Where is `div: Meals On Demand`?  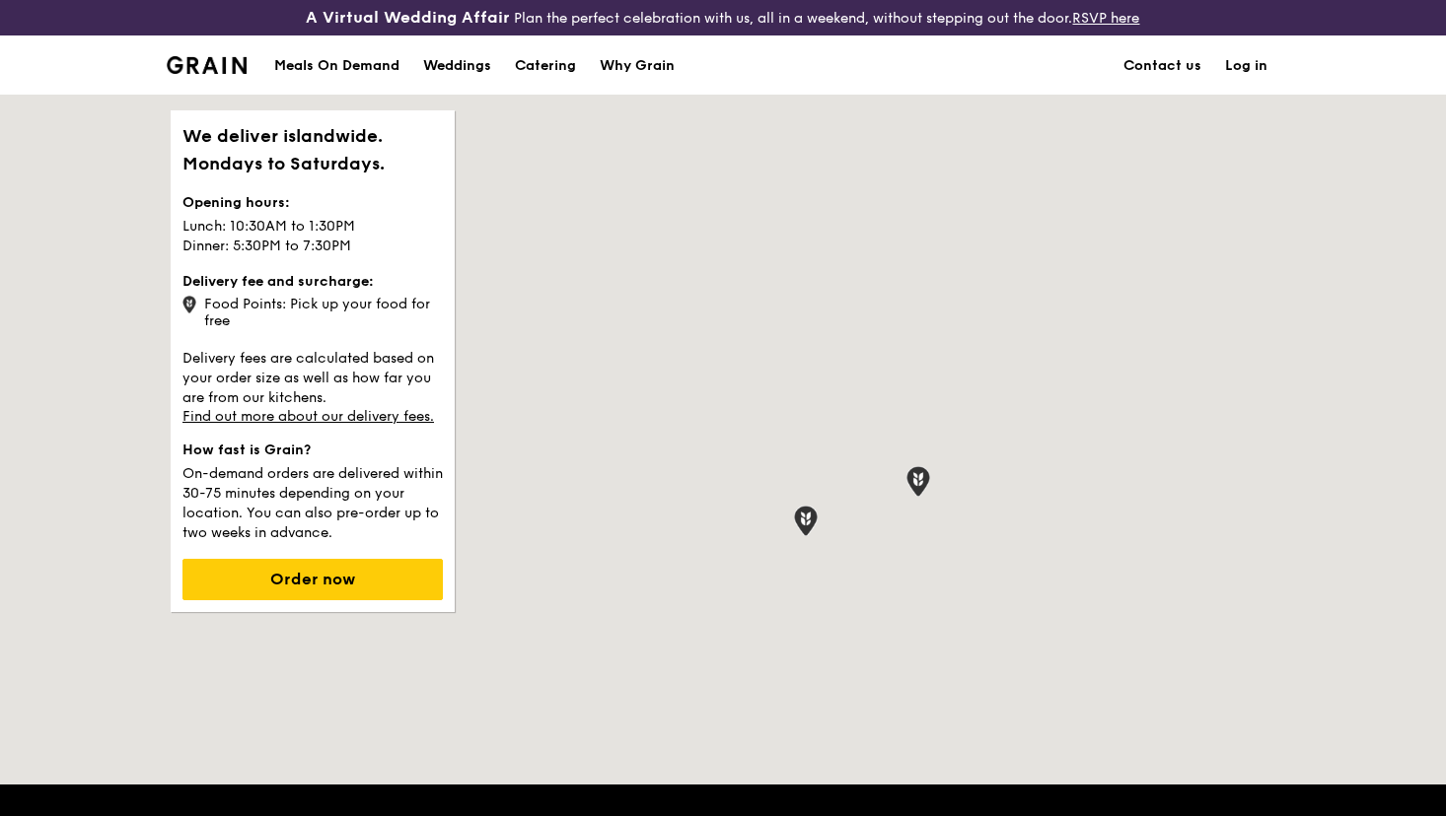
div: Meals On Demand is located at coordinates (336, 66).